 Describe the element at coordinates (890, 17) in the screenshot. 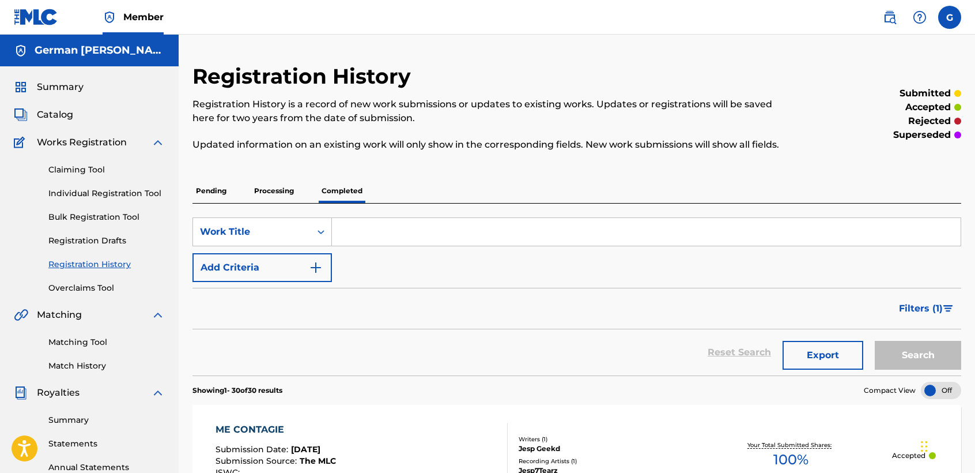

I see `img: search` at that location.